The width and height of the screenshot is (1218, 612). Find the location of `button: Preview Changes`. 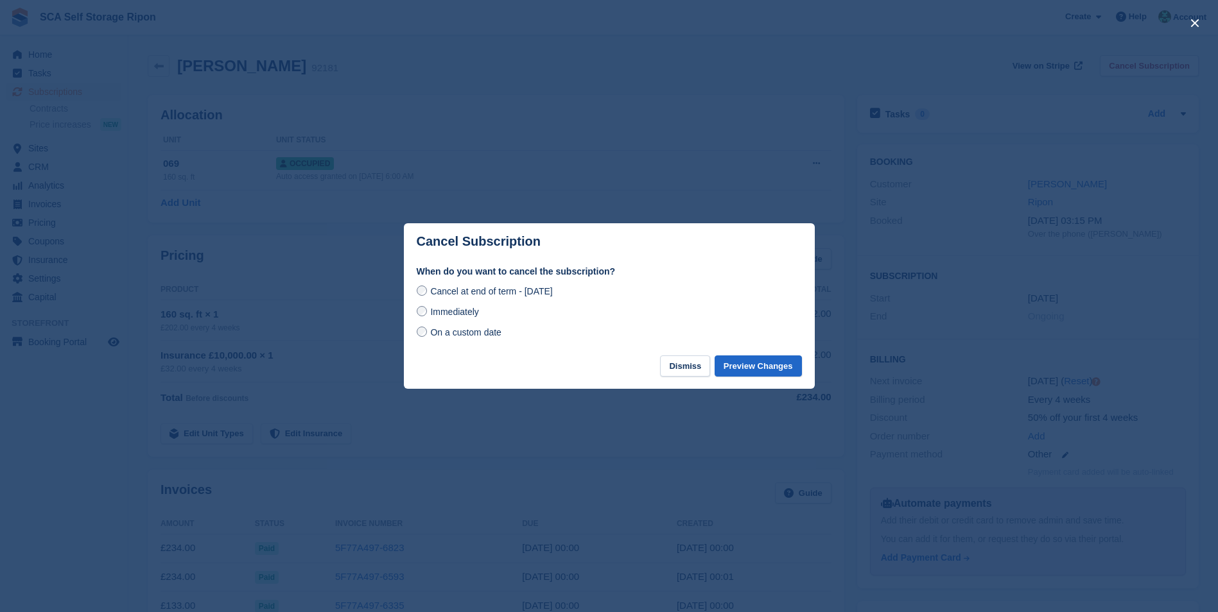

button: Preview Changes is located at coordinates (758, 366).